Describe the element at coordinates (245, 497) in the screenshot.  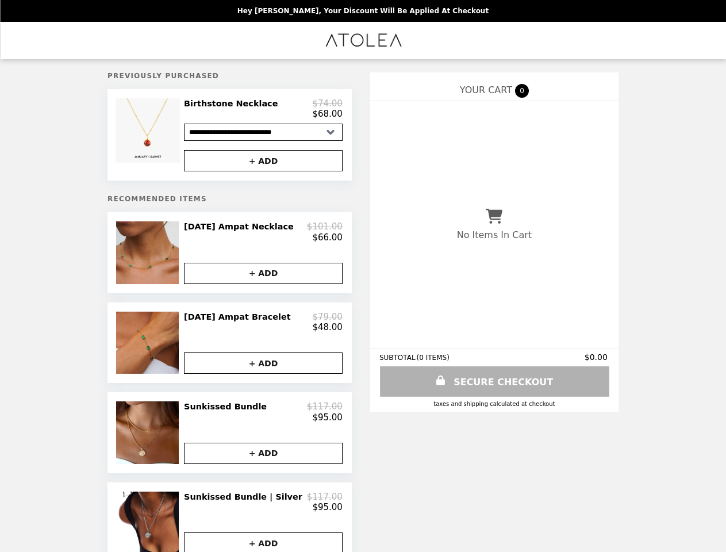
I see `h2: Sunkissed Bundle | Silver` at that location.